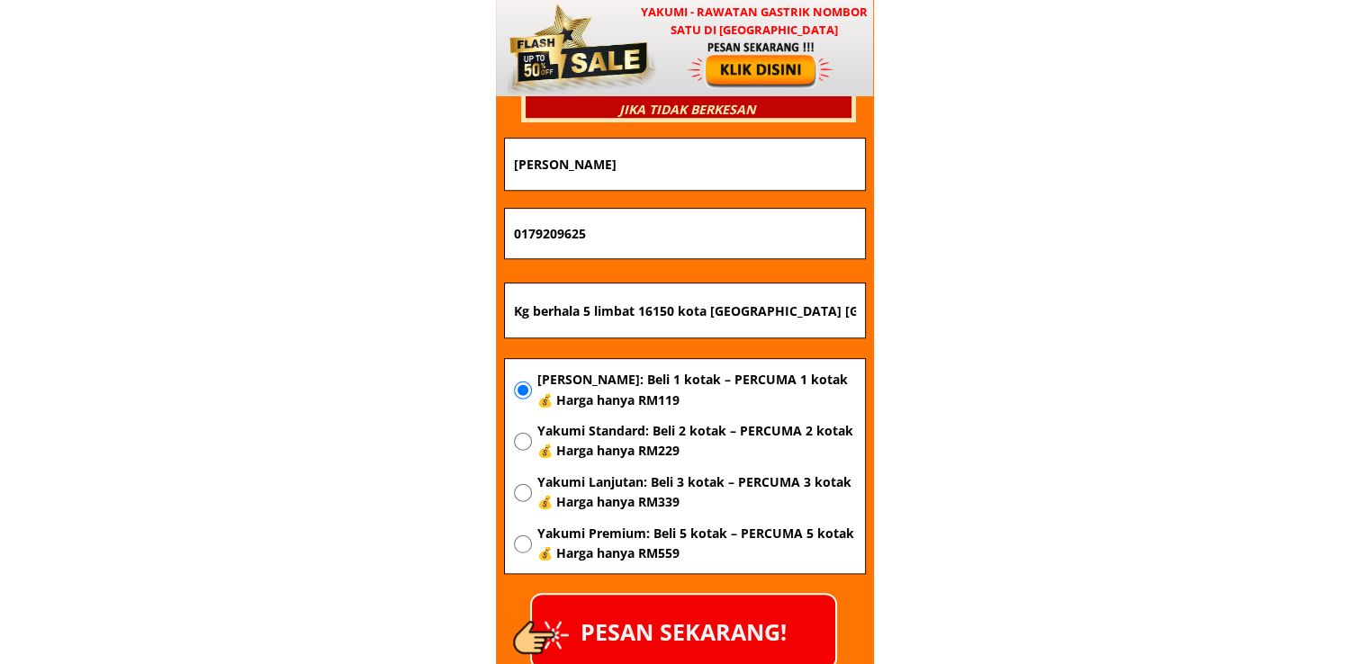 The image size is (1369, 664). I want to click on span: Yakumi Premium: Beli 5 kotak – PERCUMA 5 kotak 💰 Harga hanya RM559, so click(696, 544).